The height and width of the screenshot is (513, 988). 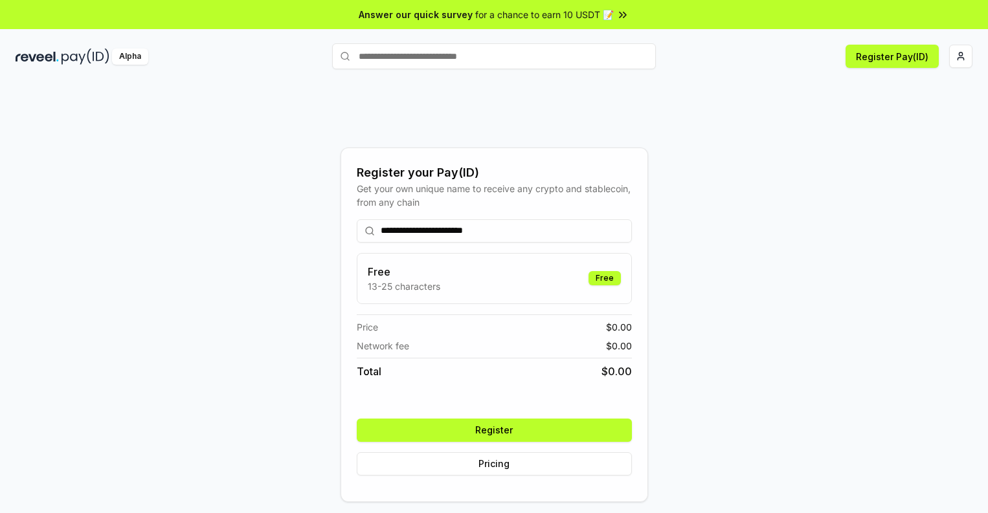 What do you see at coordinates (130, 56) in the screenshot?
I see `div: Alpha` at bounding box center [130, 56].